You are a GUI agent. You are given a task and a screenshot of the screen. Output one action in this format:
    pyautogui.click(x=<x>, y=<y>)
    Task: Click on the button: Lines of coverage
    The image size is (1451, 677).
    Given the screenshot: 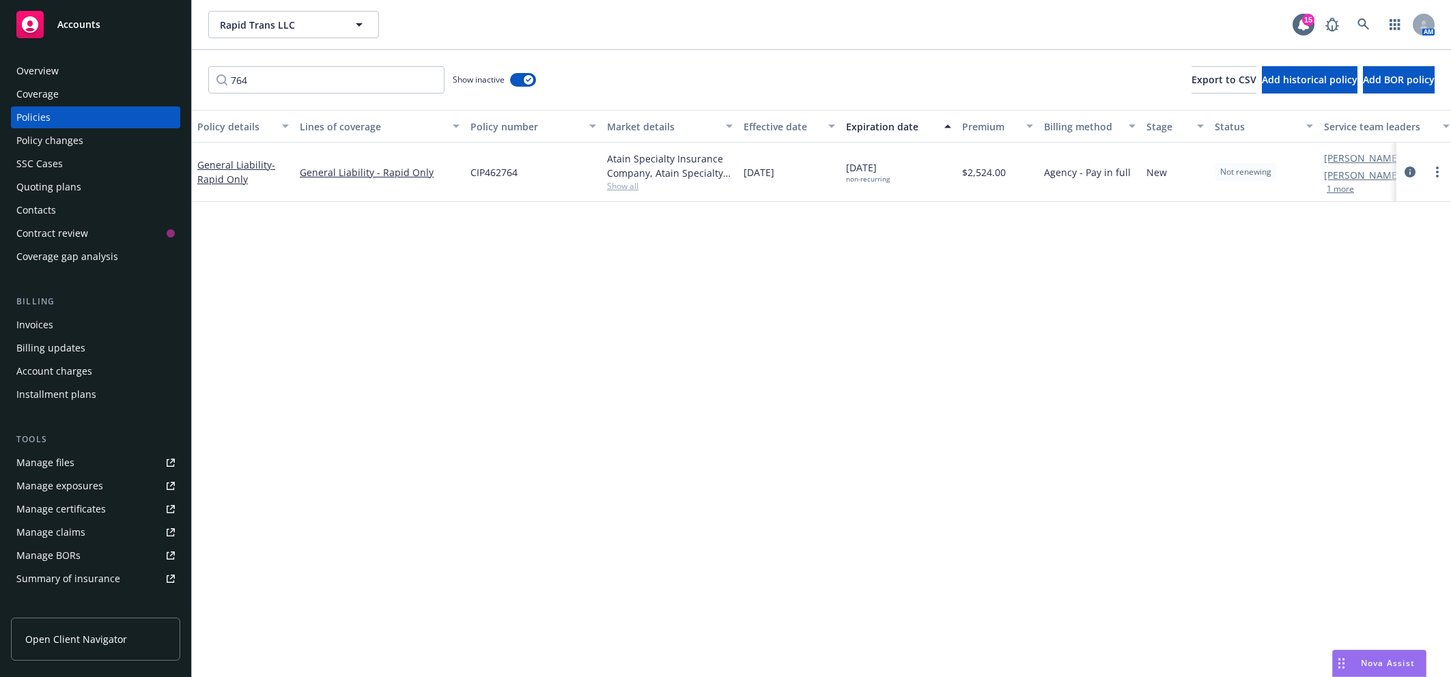 What is the action you would take?
    pyautogui.click(x=380, y=126)
    